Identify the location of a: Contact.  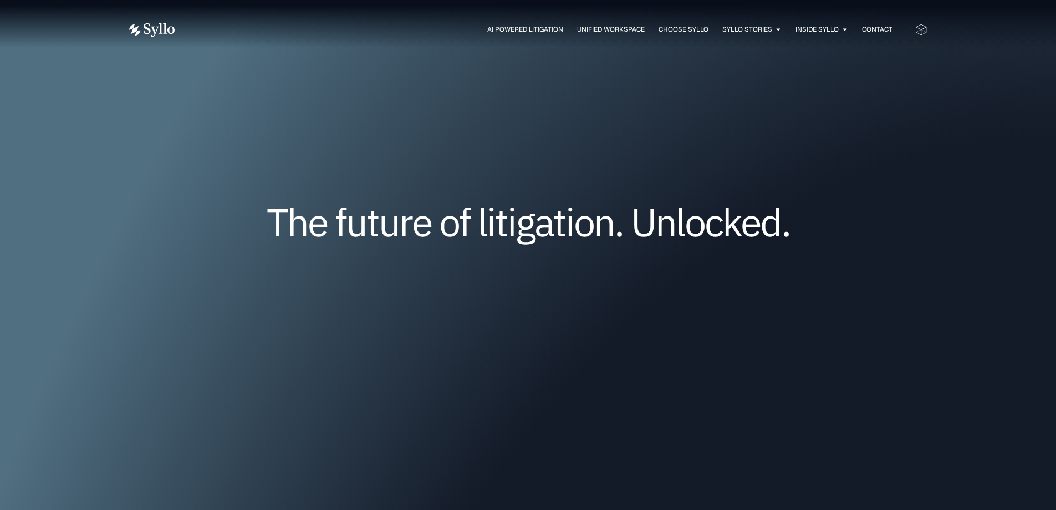
(877, 29).